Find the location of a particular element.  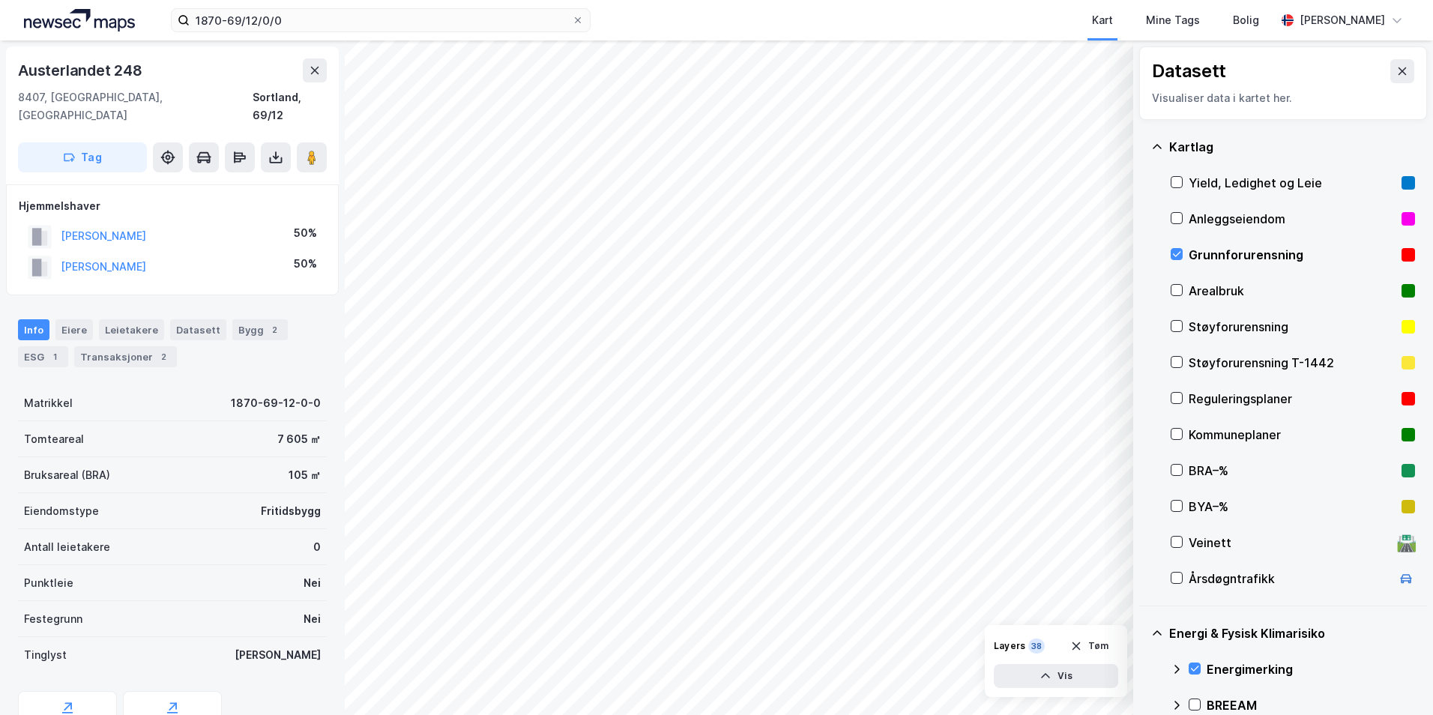

div: BRA–% is located at coordinates (1292, 471).